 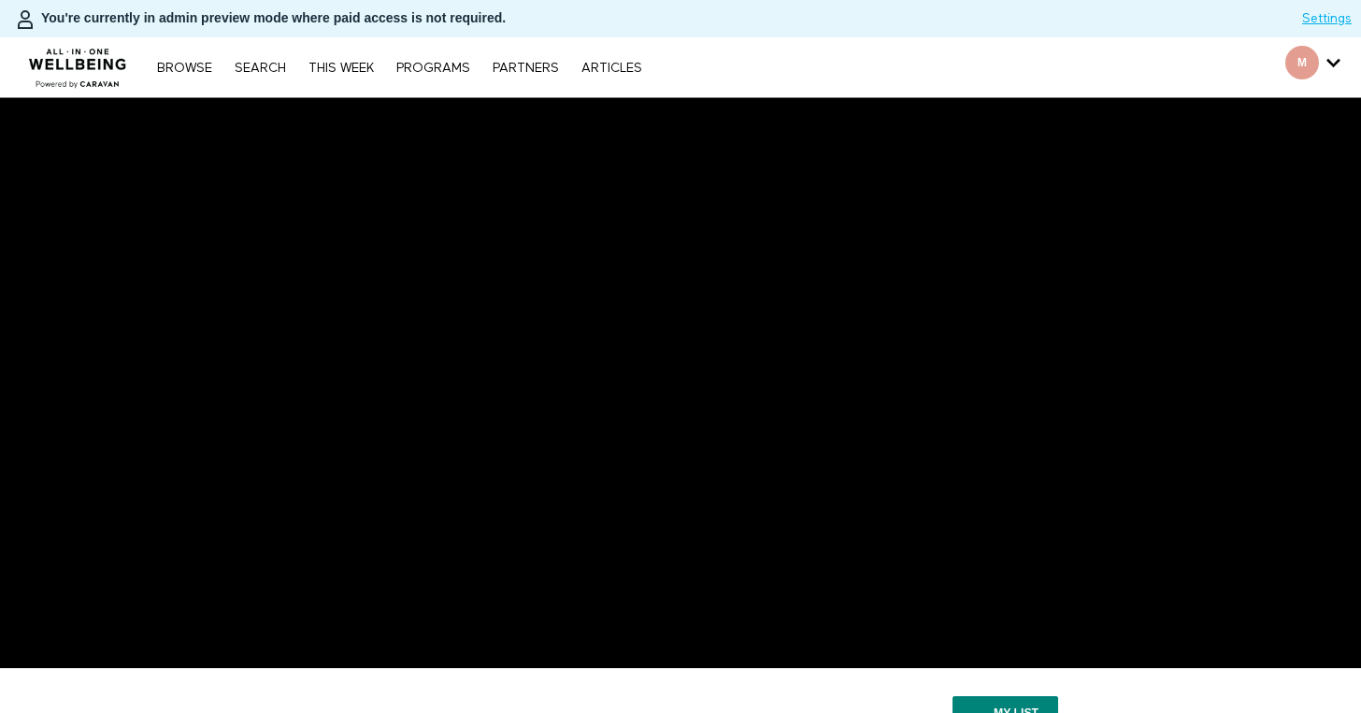 What do you see at coordinates (78, 63) in the screenshot?
I see `img: CARAVAN` at bounding box center [78, 63].